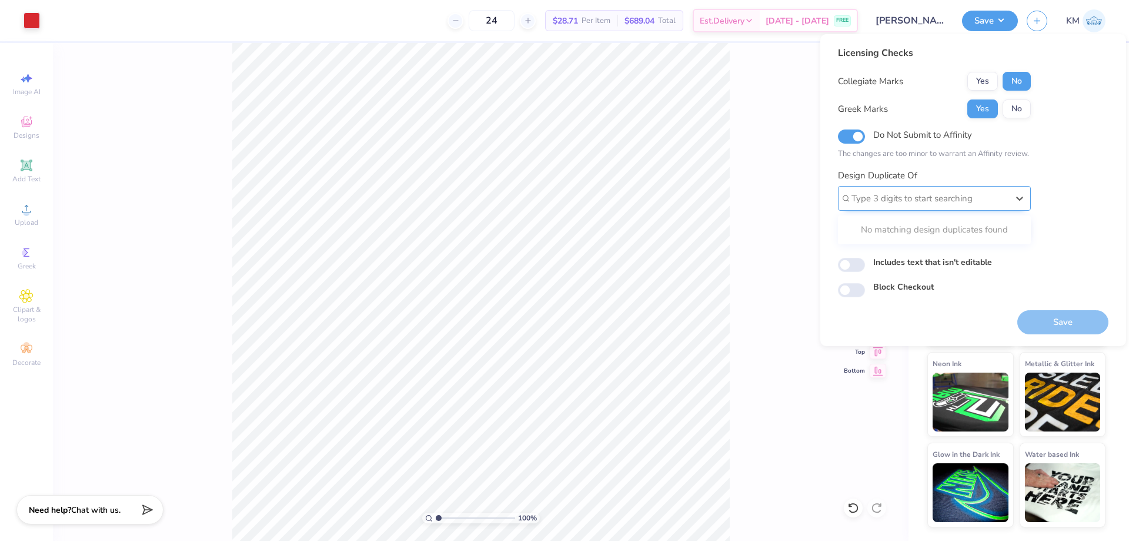  I want to click on span: Image AI, so click(26, 92).